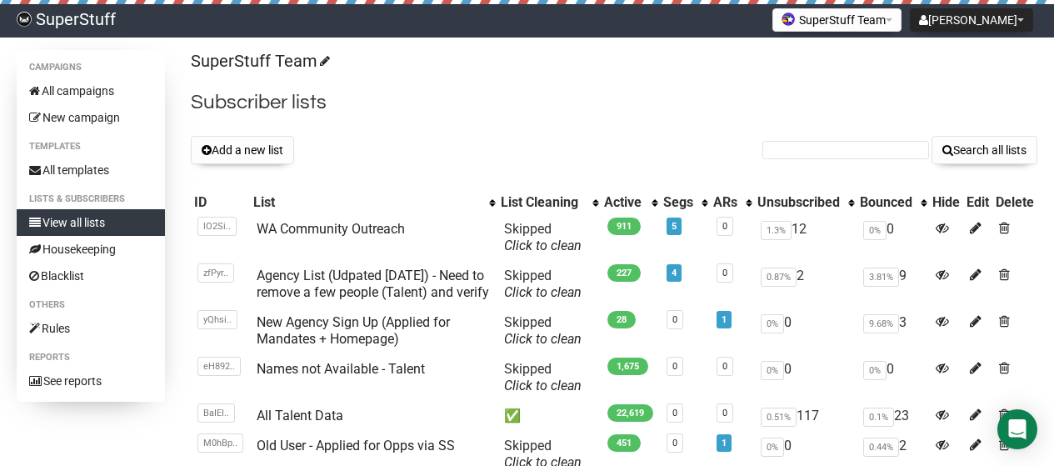  I want to click on div: Hide, so click(945, 202).